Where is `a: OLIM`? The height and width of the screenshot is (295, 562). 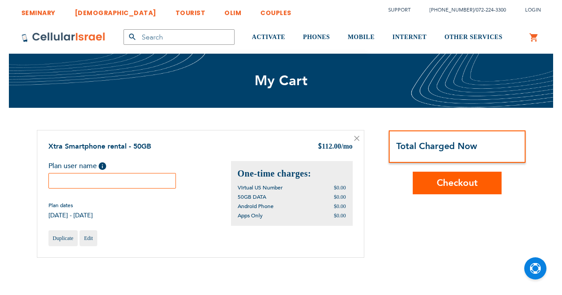
a: OLIM is located at coordinates (233, 10).